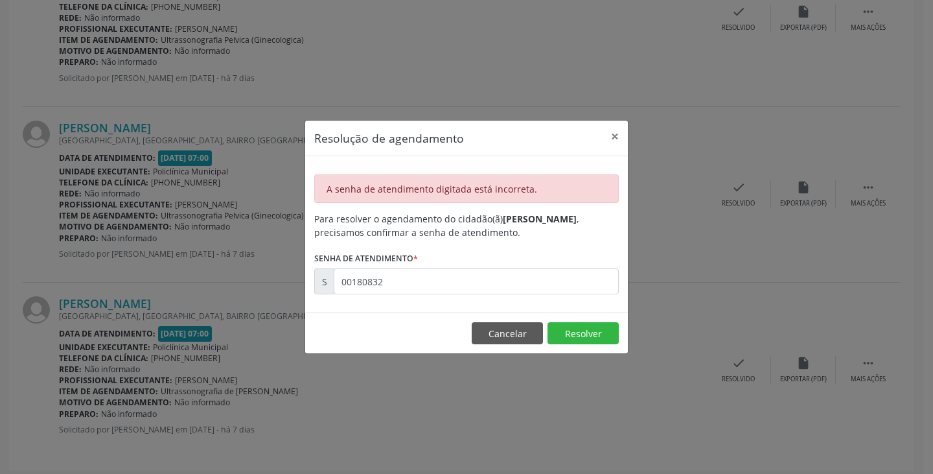 Image resolution: width=933 pixels, height=474 pixels. Describe the element at coordinates (583, 333) in the screenshot. I see `button: Resolver` at that location.